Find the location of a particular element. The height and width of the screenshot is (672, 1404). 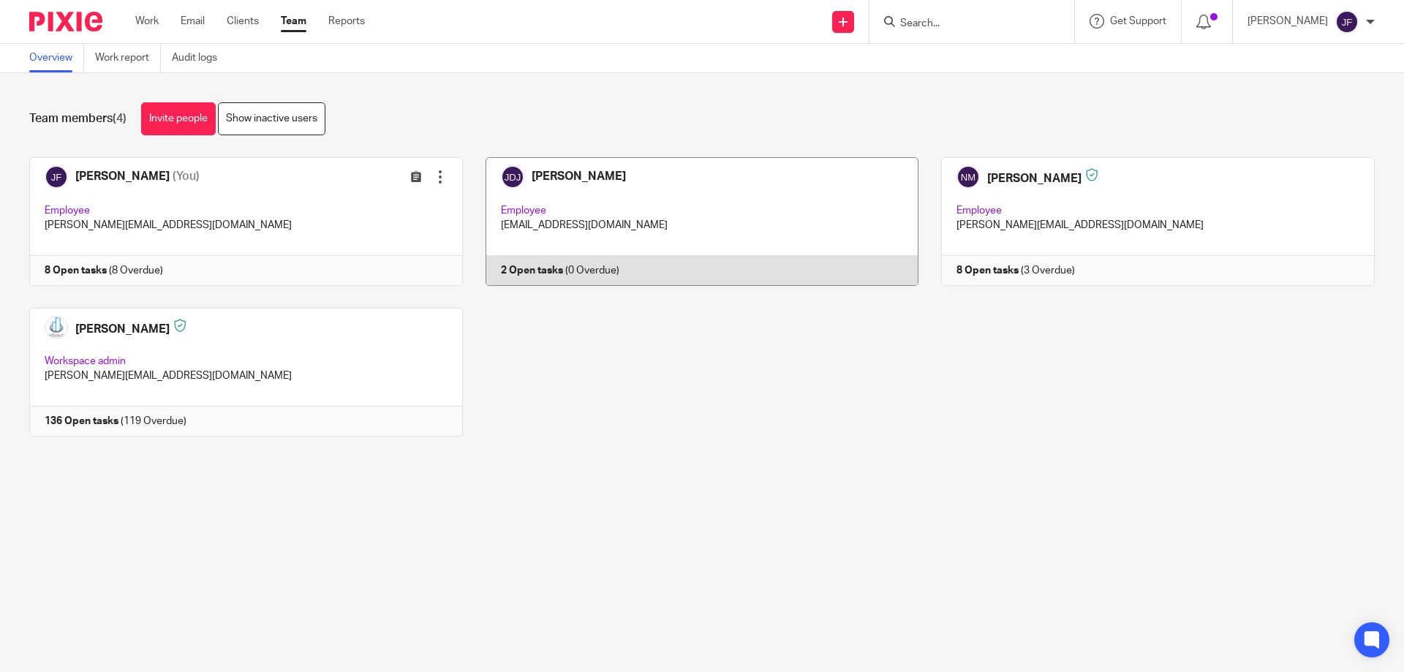

h1: Team members is located at coordinates (78, 118).